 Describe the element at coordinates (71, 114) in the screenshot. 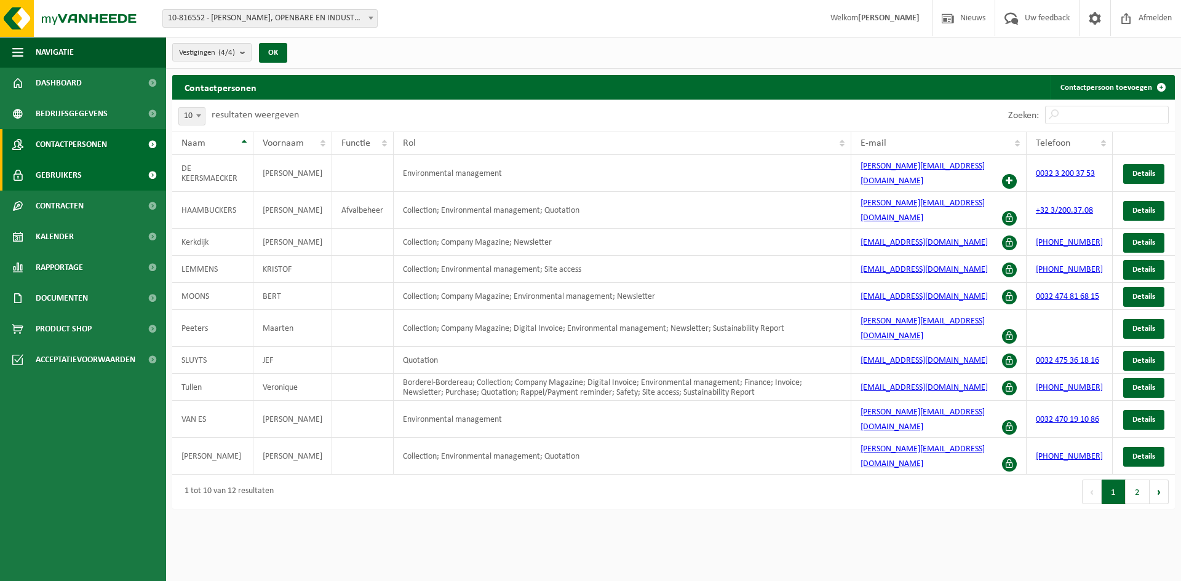

I see `span: Bedrijfsgegevens` at that location.